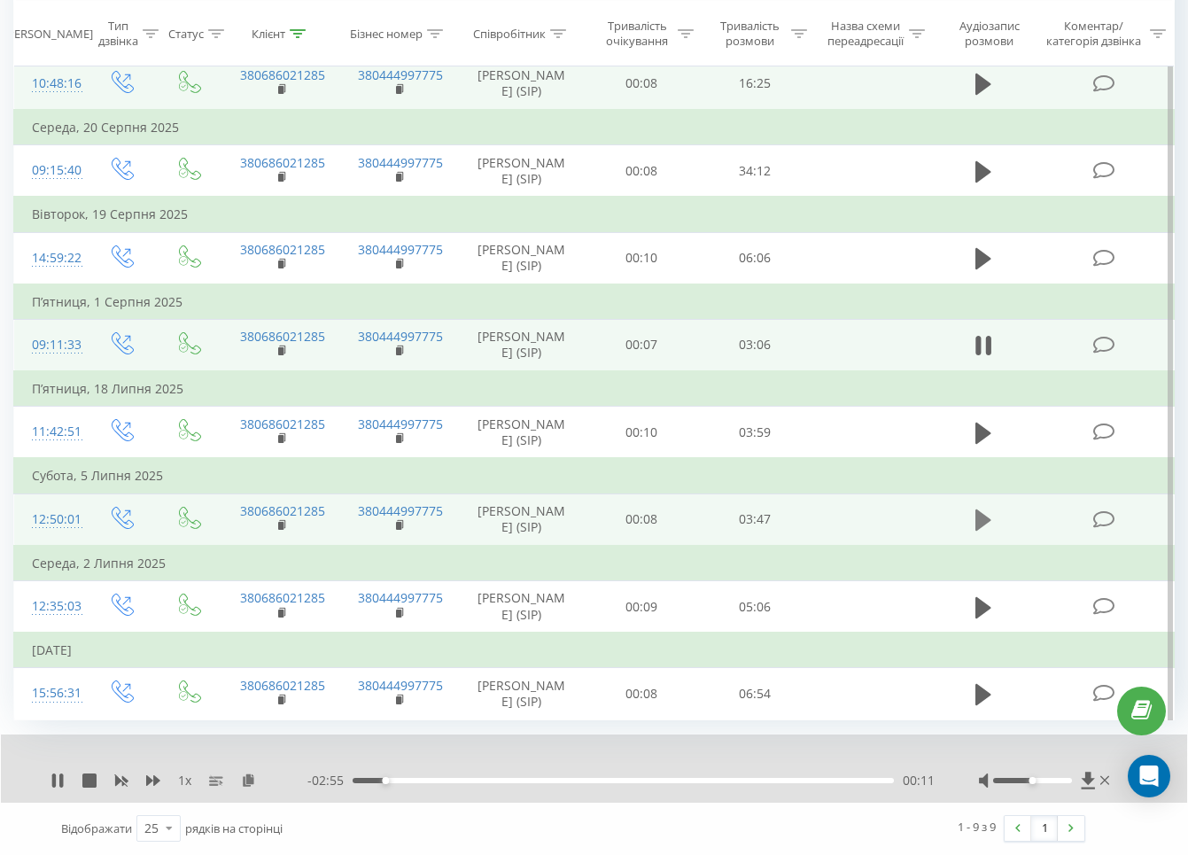 Image resolution: width=1188 pixels, height=855 pixels. What do you see at coordinates (151, 828) in the screenshot?
I see `div: 25` at bounding box center [151, 828].